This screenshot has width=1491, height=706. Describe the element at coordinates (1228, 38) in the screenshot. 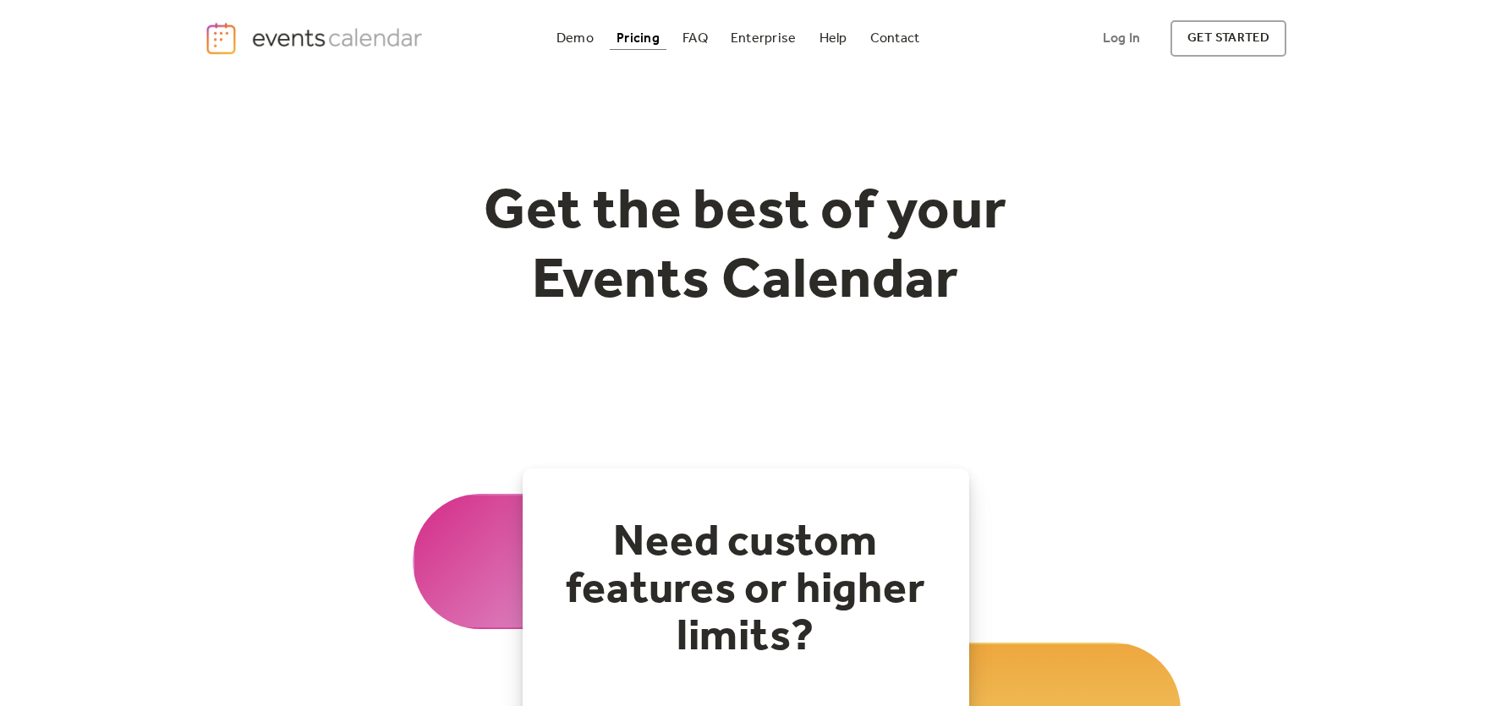

I see `a: get started` at that location.